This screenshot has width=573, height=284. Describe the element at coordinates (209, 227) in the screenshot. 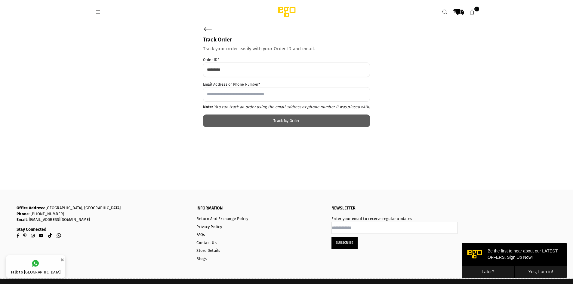

I see `a: Privacy Policy` at that location.